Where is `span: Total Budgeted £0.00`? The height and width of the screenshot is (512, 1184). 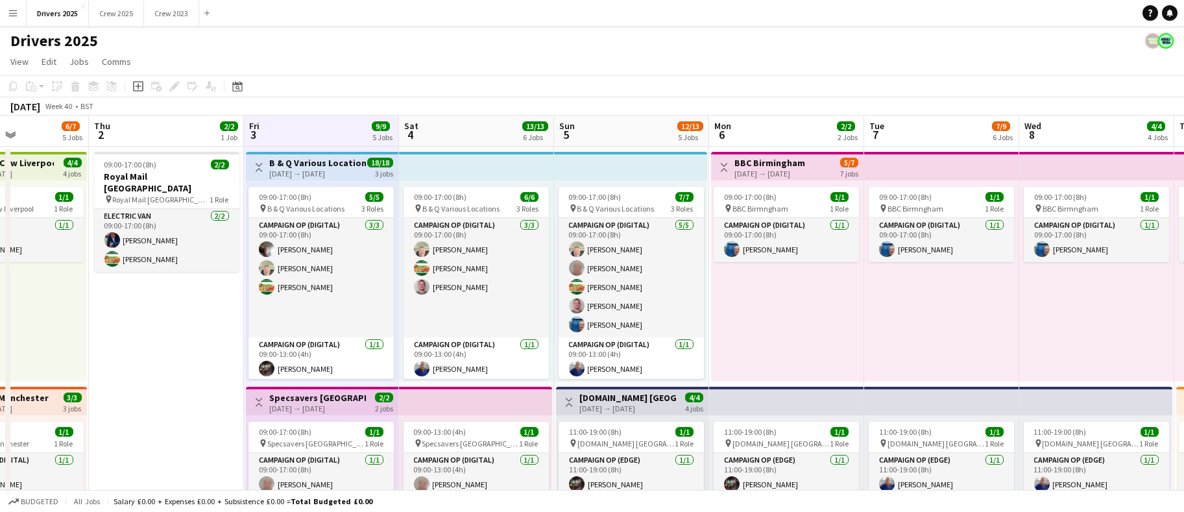
span: Total Budgeted £0.00 is located at coordinates (332, 501).